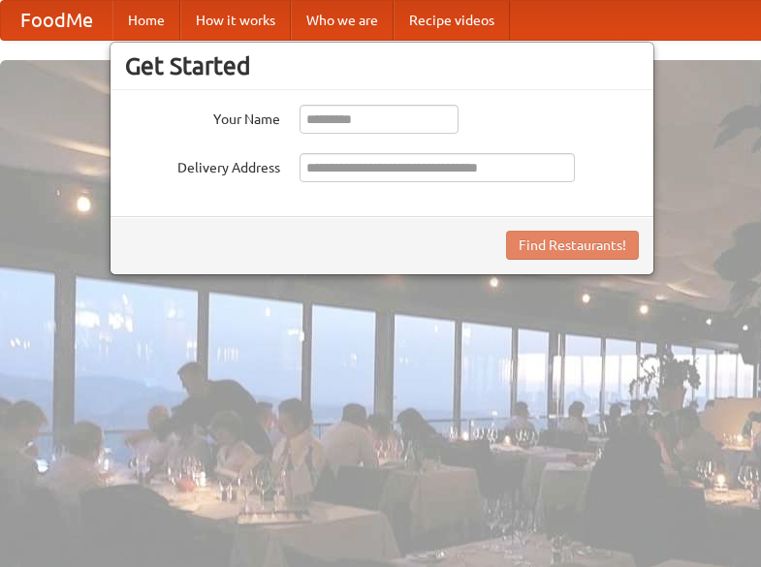  Describe the element at coordinates (236, 20) in the screenshot. I see `a: How it works` at that location.